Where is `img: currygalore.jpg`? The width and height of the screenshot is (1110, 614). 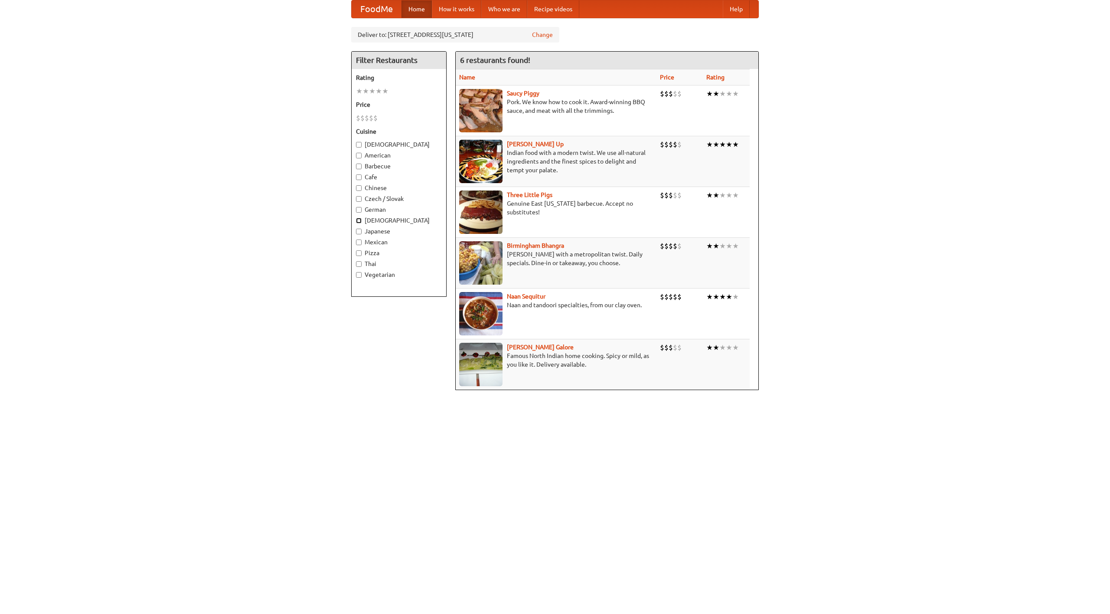
img: currygalore.jpg is located at coordinates (481, 364).